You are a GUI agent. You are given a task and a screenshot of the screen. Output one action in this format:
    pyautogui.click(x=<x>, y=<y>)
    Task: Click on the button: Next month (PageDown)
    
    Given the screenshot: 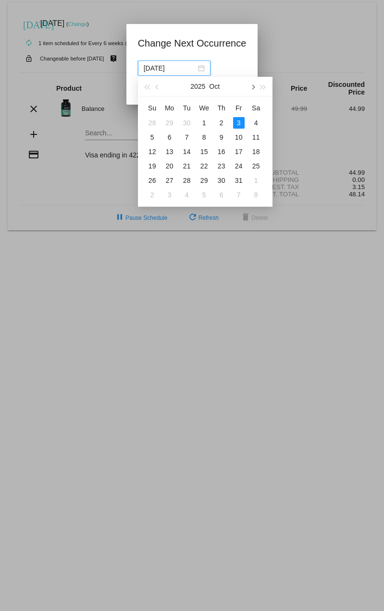 What is the action you would take?
    pyautogui.click(x=252, y=86)
    